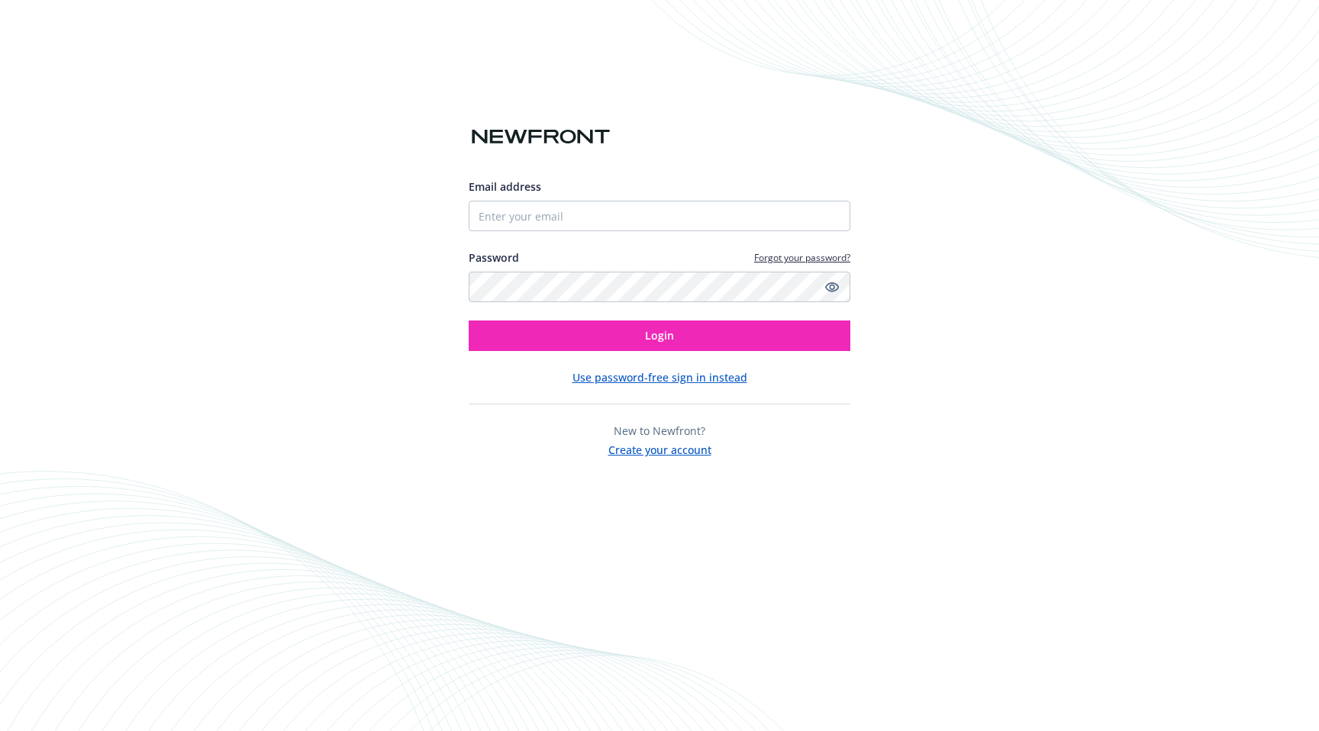 The image size is (1319, 731). Describe the element at coordinates (659, 287) in the screenshot. I see `input: Enter your password` at that location.